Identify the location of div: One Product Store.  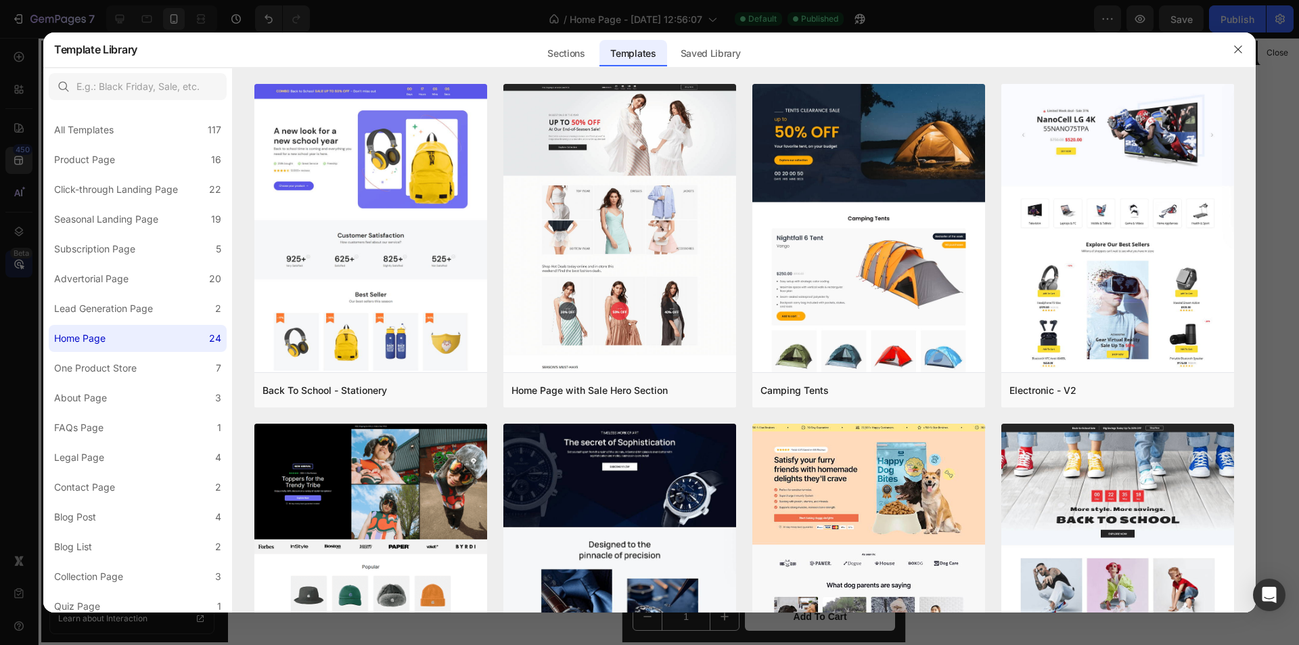
(95, 368).